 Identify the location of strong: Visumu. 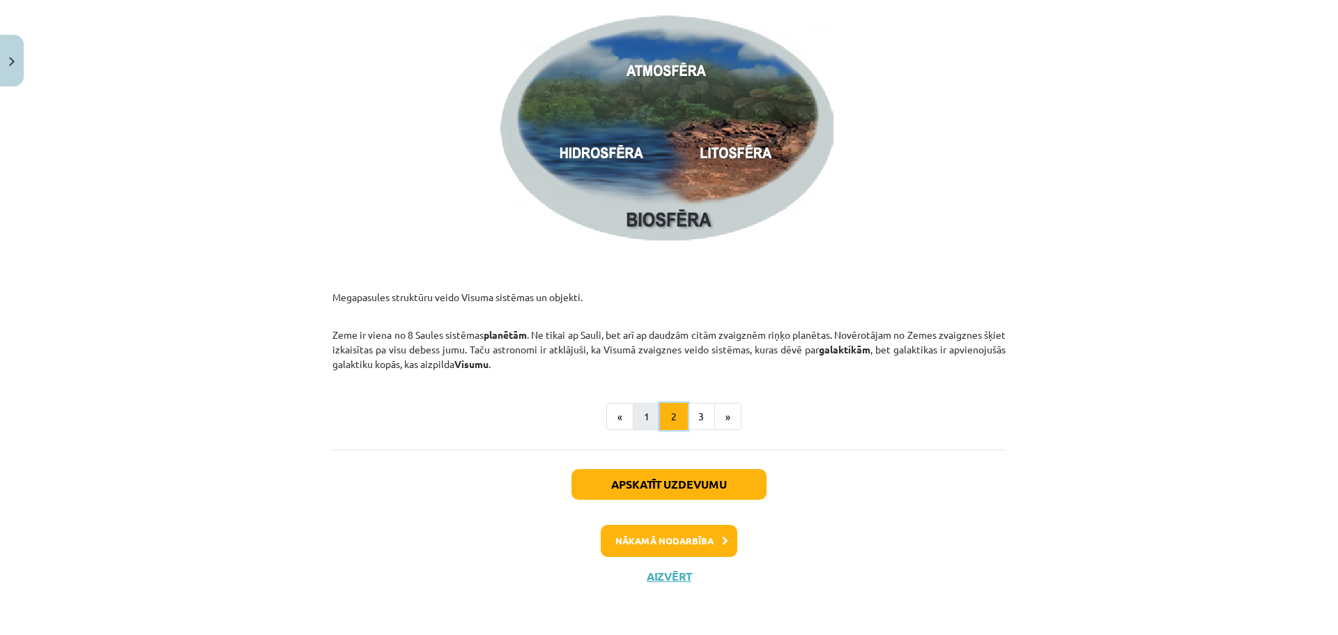
(471, 364).